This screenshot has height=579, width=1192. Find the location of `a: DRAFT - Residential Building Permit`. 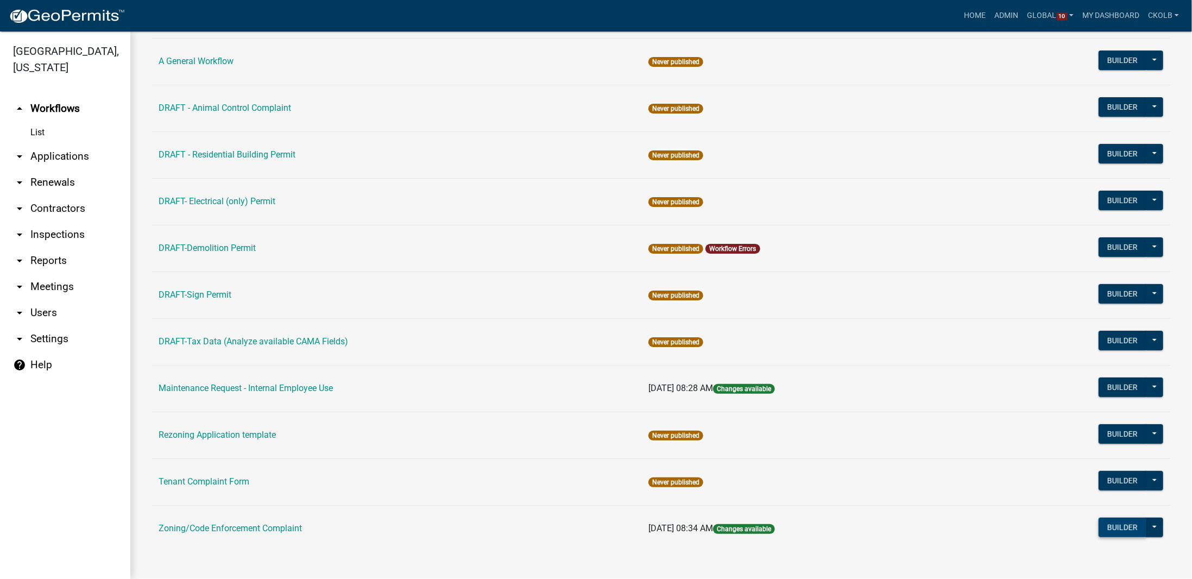

a: DRAFT - Residential Building Permit is located at coordinates (227, 154).